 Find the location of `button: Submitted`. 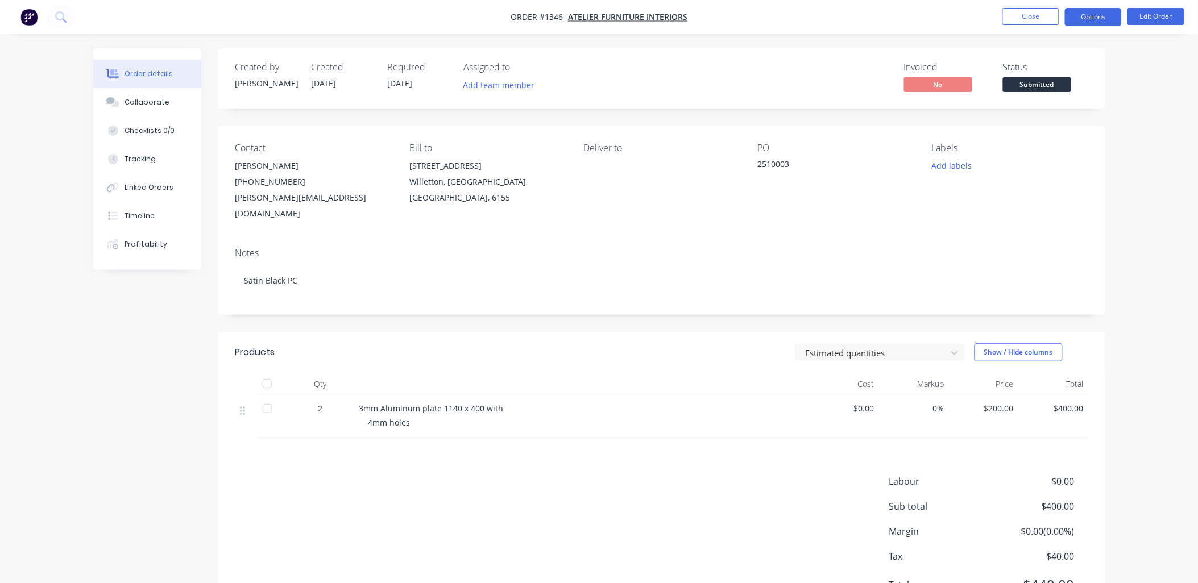

button: Submitted is located at coordinates (1037, 86).